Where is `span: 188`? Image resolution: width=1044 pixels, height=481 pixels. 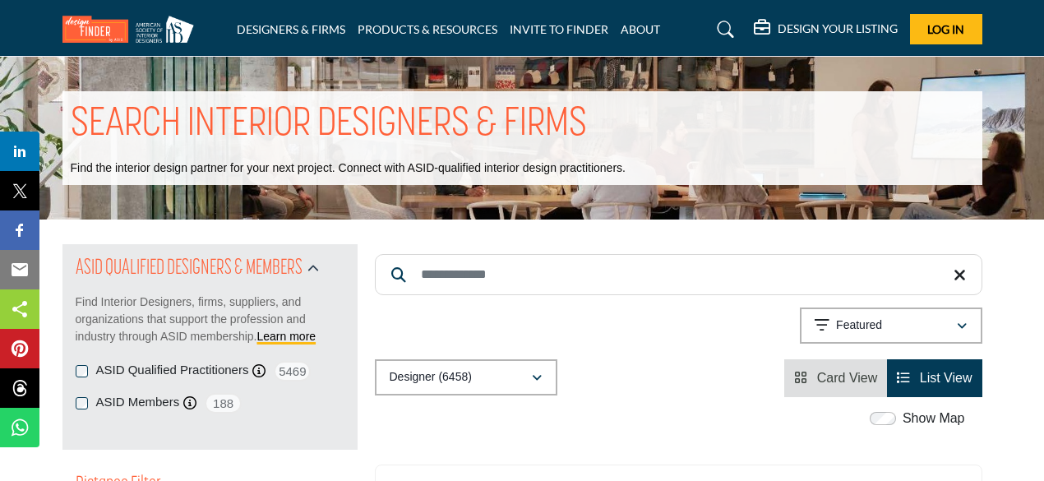
span: 188 is located at coordinates (223, 403).